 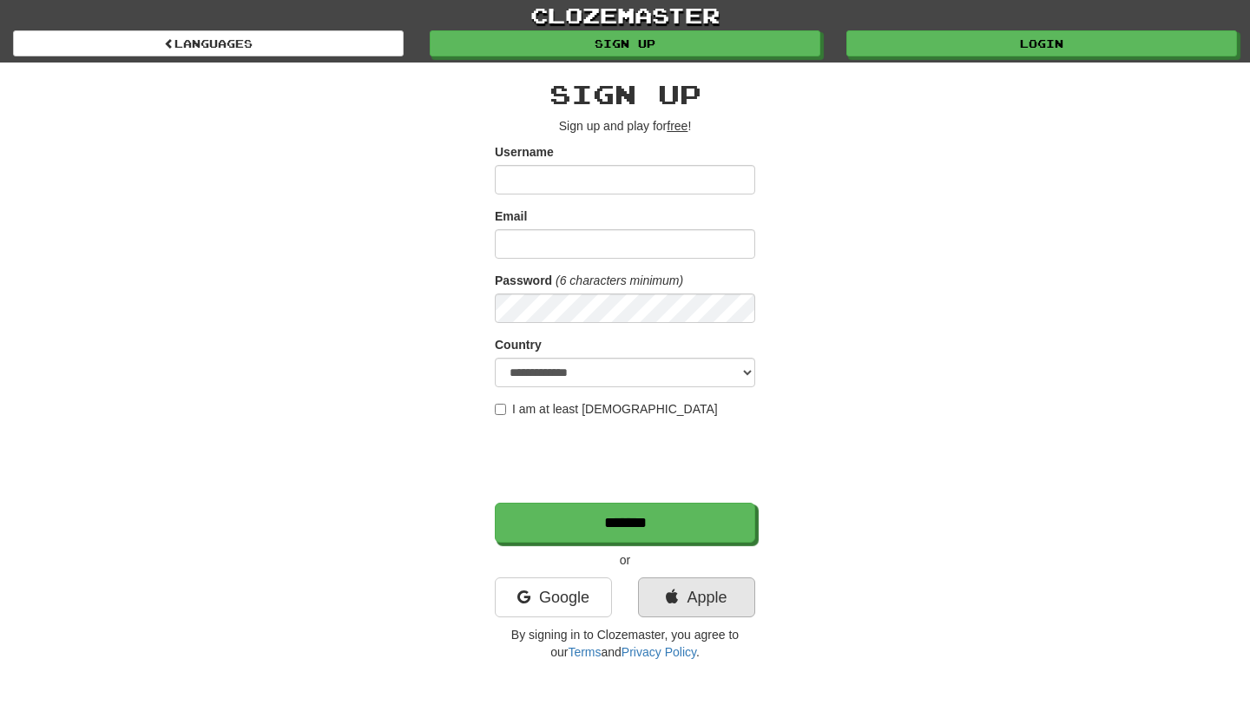 I want to click on a: Languages, so click(x=208, y=43).